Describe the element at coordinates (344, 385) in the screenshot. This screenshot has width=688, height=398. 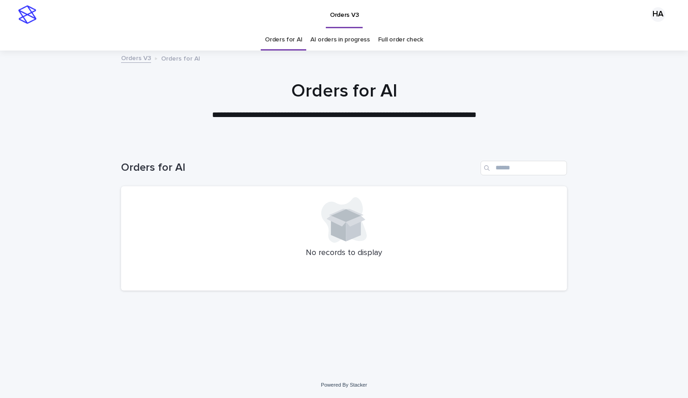
I see `a: Powered By Stacker` at that location.